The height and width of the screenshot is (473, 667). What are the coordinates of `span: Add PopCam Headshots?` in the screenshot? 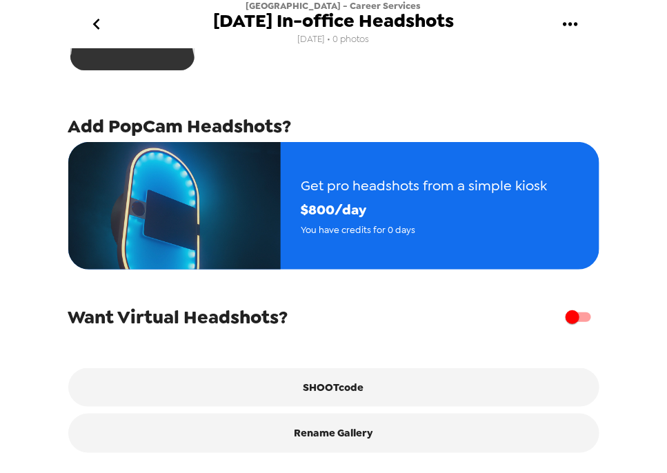 It's located at (180, 126).